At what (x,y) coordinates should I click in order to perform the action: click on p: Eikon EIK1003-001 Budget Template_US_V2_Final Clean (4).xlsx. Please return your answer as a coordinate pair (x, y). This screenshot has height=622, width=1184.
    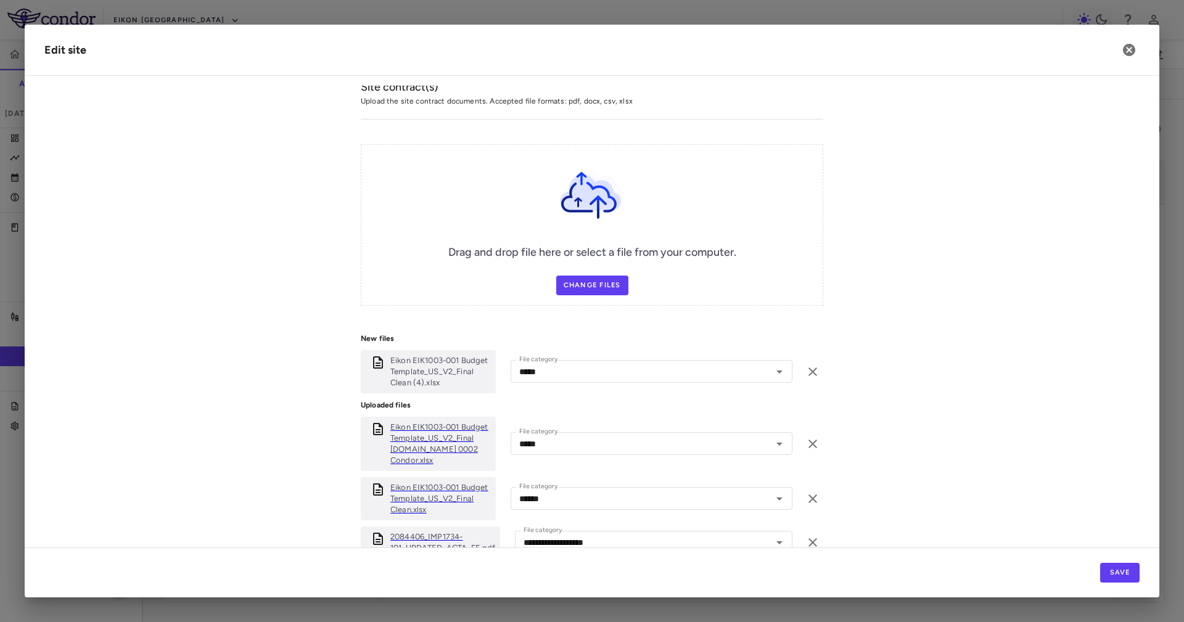
    Looking at the image, I should click on (440, 372).